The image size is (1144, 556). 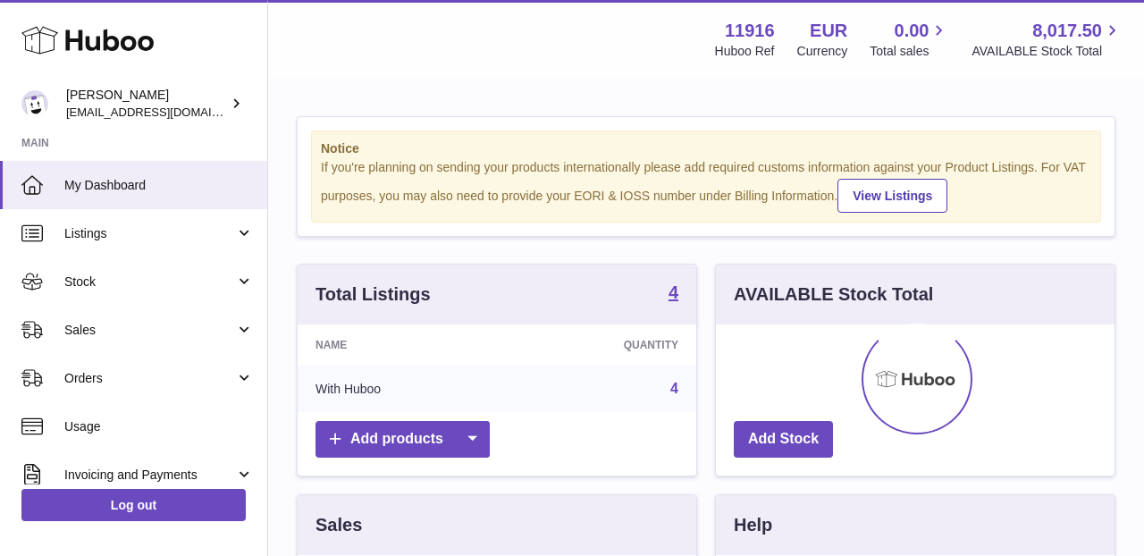 What do you see at coordinates (1047, 39) in the screenshot?
I see `a: 8,017.50 AVAILABLE Stock Total` at bounding box center [1047, 39].